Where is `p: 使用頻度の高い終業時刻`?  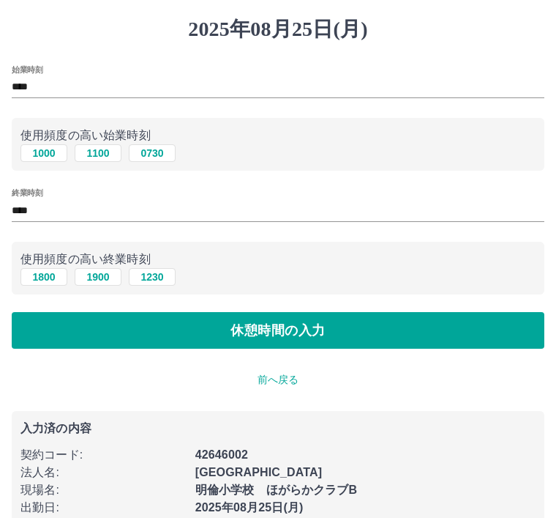 p: 使用頻度の高い終業時刻 is located at coordinates (278, 259).